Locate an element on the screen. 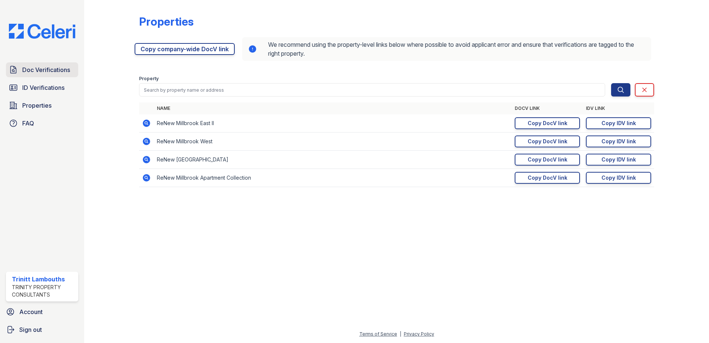 The image size is (709, 343). a: Sign out is located at coordinates (42, 329).